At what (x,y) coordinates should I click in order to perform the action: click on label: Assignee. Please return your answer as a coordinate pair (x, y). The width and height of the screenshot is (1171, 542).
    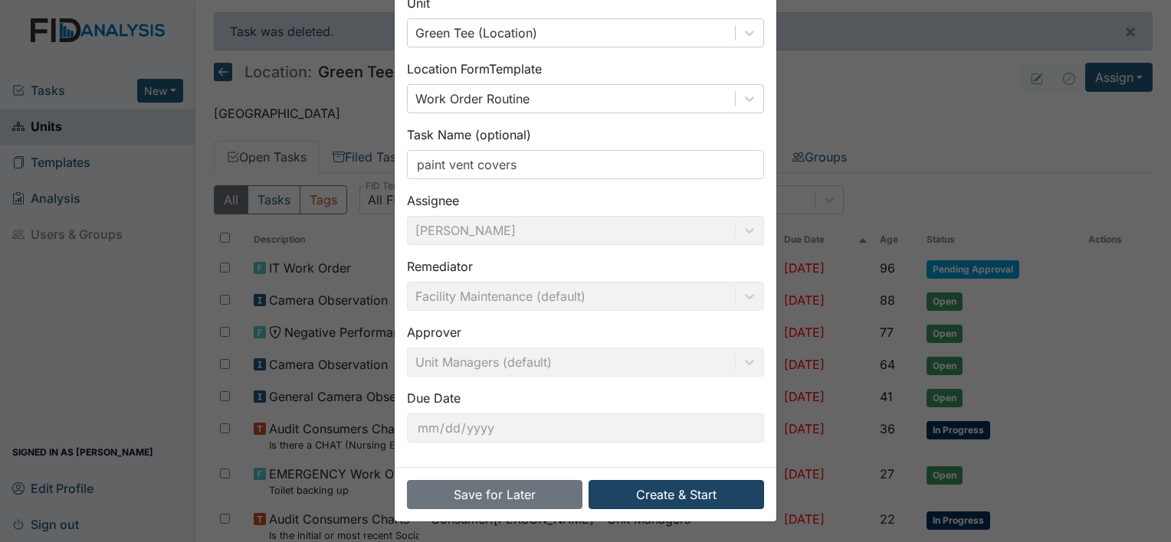
    Looking at the image, I should click on (433, 201).